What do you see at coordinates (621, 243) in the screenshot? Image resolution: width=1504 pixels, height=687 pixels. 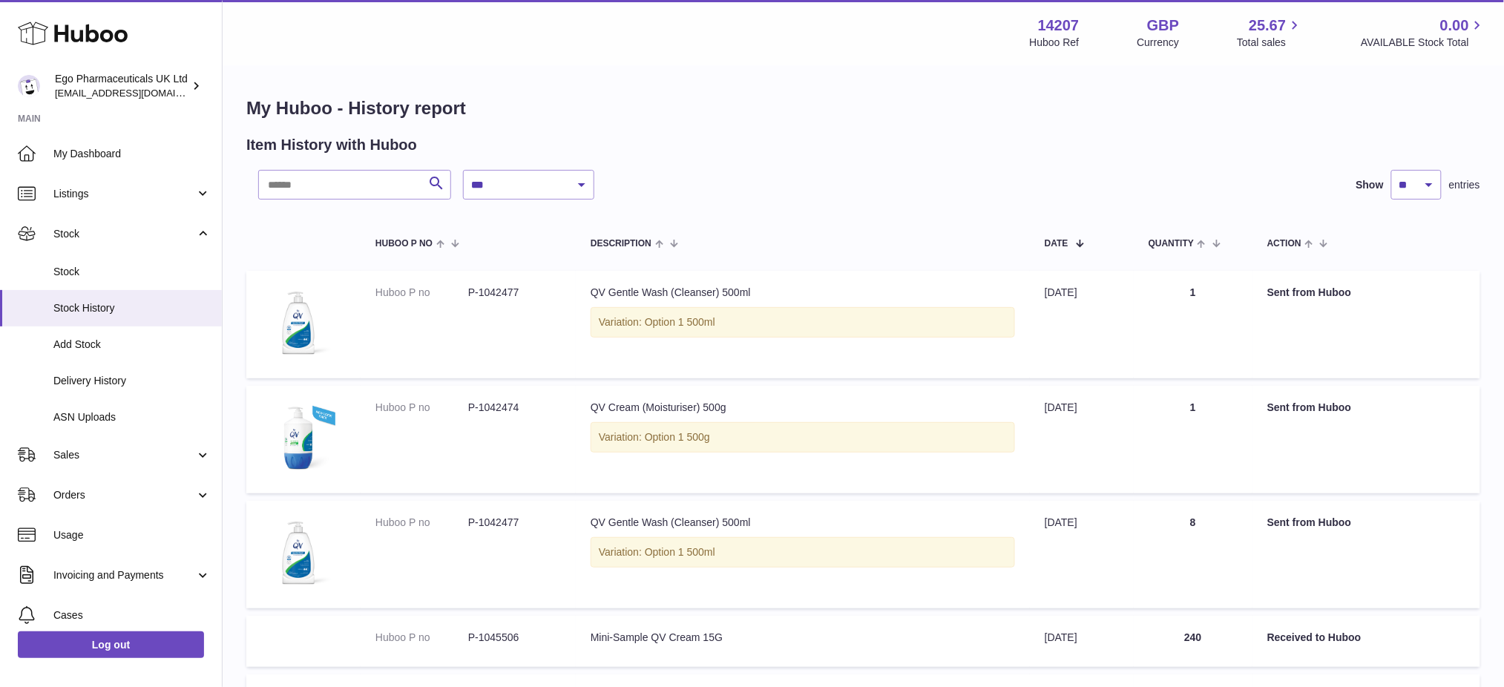 I see `span: Description` at bounding box center [621, 243].